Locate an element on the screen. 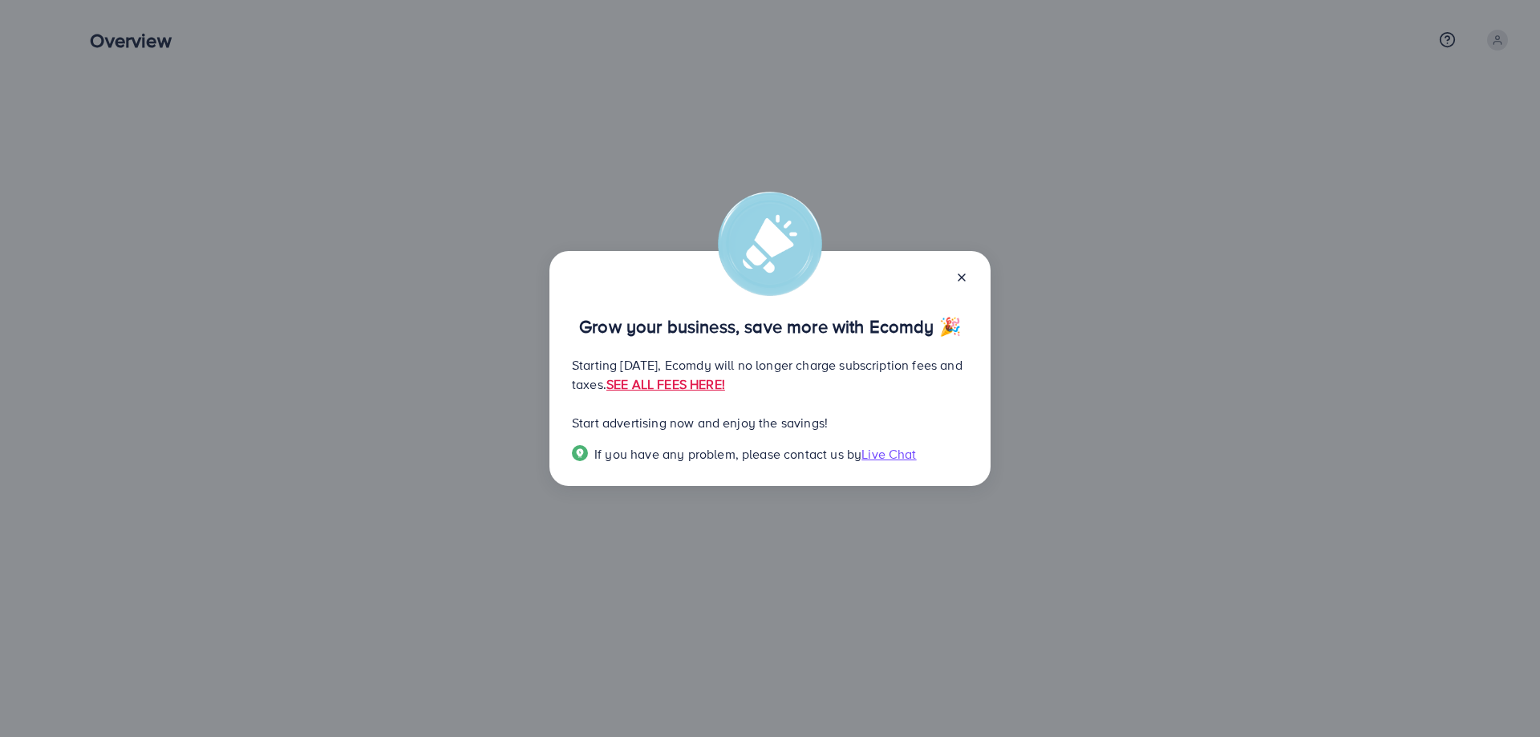 The image size is (1540, 737). img: alert is located at coordinates (770, 244).